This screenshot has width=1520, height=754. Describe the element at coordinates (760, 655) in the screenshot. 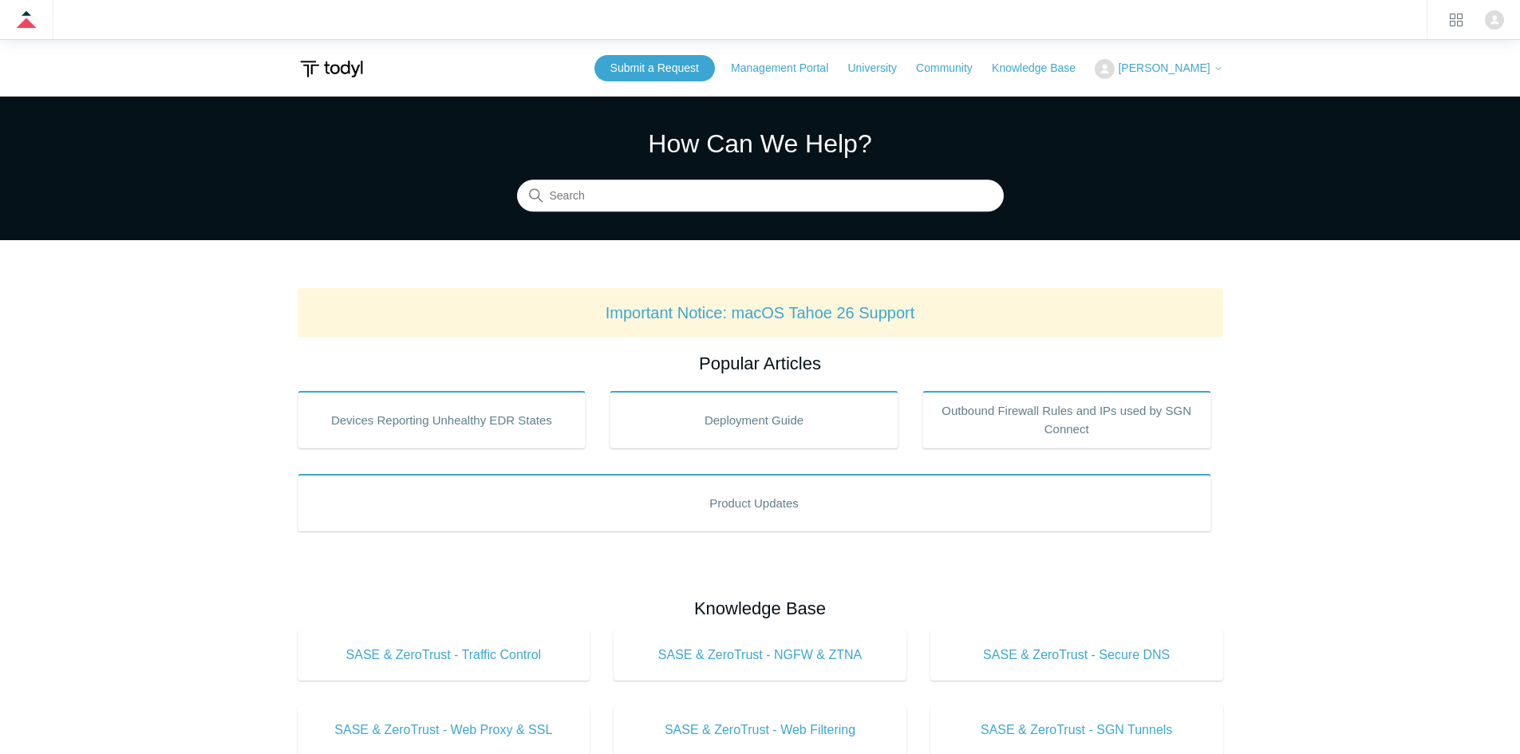

I see `a: SASE & ZeroTrust - NGFW & ZTNA` at that location.